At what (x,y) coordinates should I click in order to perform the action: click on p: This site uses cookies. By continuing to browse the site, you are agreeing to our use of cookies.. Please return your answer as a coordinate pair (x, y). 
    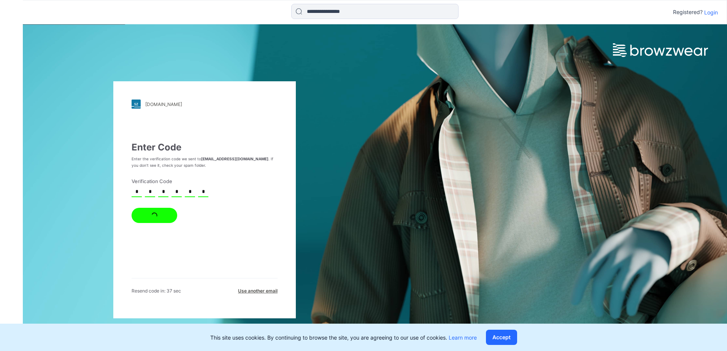
    Looking at the image, I should click on (343, 338).